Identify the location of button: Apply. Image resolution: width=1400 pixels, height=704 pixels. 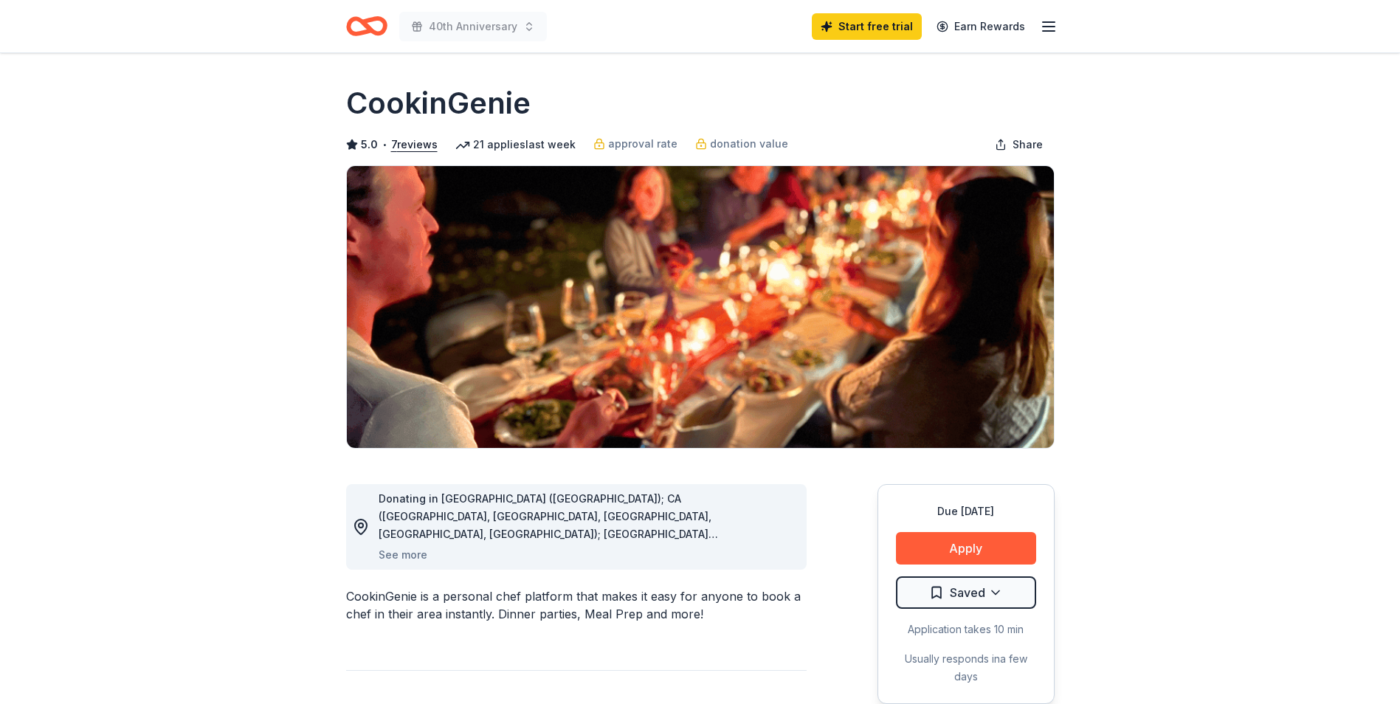
(966, 548).